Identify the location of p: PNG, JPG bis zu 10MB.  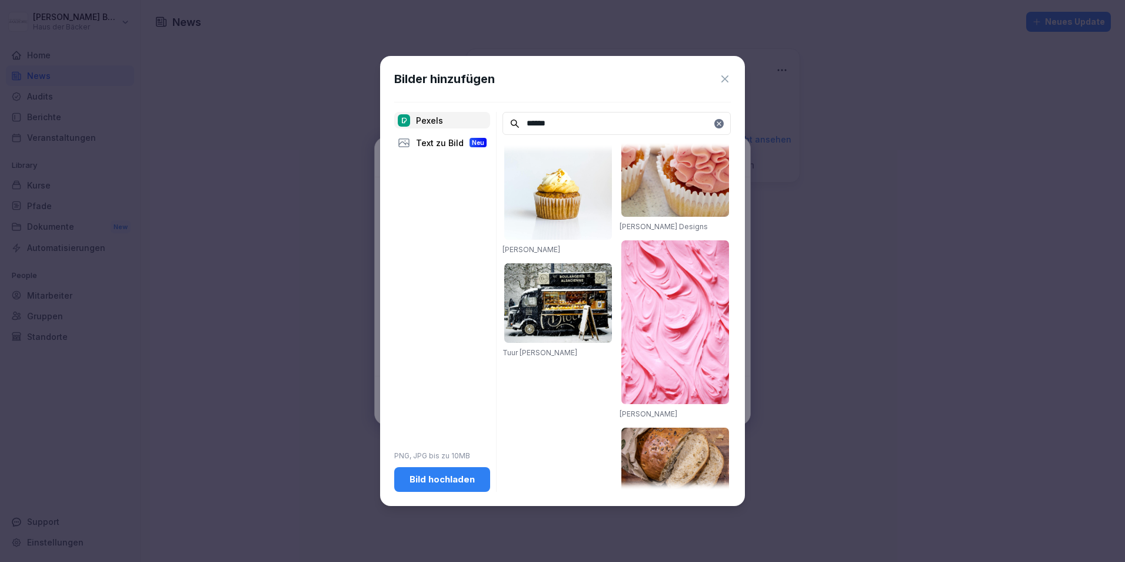
(442, 456).